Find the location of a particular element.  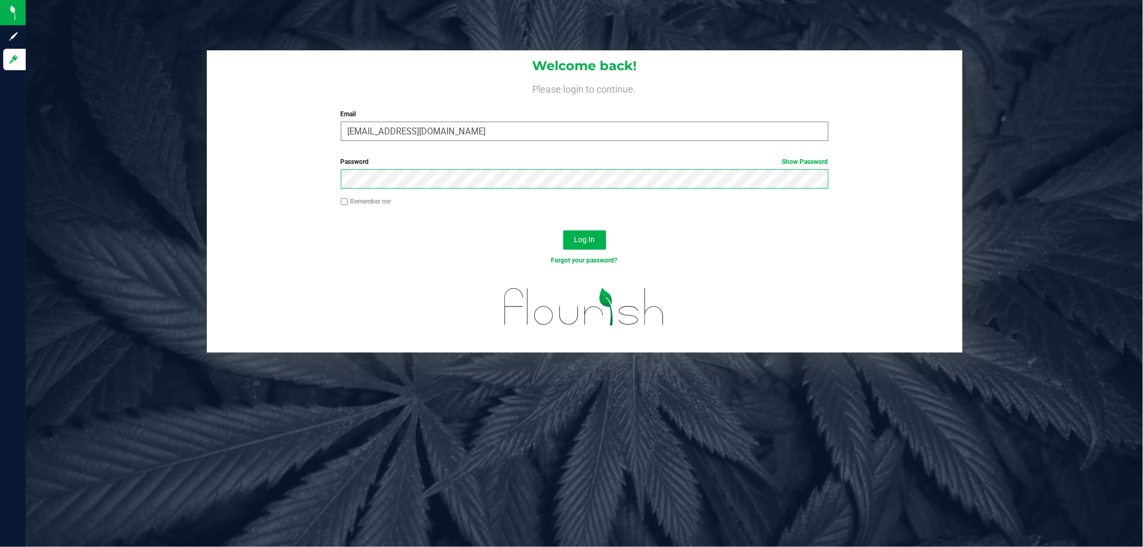

label: Email is located at coordinates (585, 114).